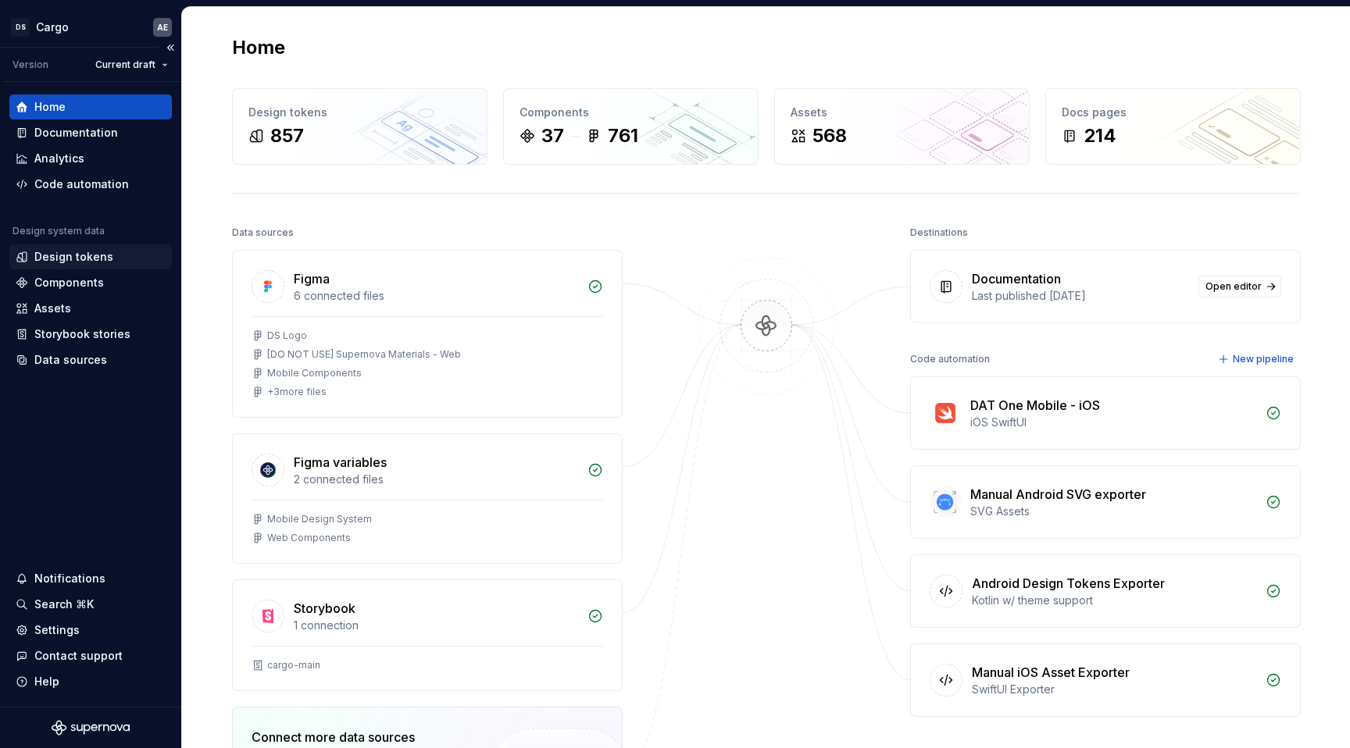  I want to click on div: Connect more data sources, so click(357, 738).